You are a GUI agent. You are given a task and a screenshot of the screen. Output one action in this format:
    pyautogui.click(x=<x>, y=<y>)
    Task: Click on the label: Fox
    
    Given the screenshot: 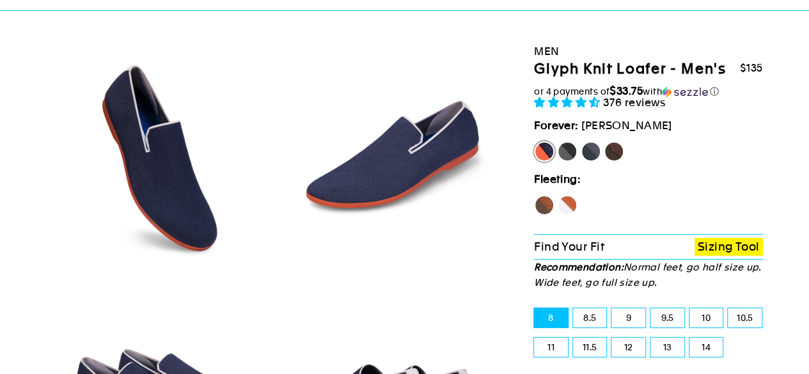 What is the action you would take?
    pyautogui.click(x=567, y=205)
    